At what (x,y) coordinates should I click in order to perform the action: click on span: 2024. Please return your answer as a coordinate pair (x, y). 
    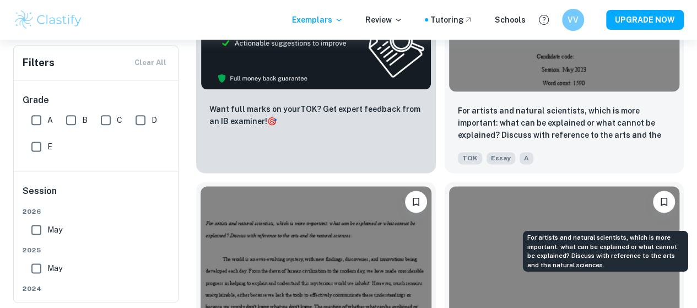
    Looking at the image, I should click on (96, 289).